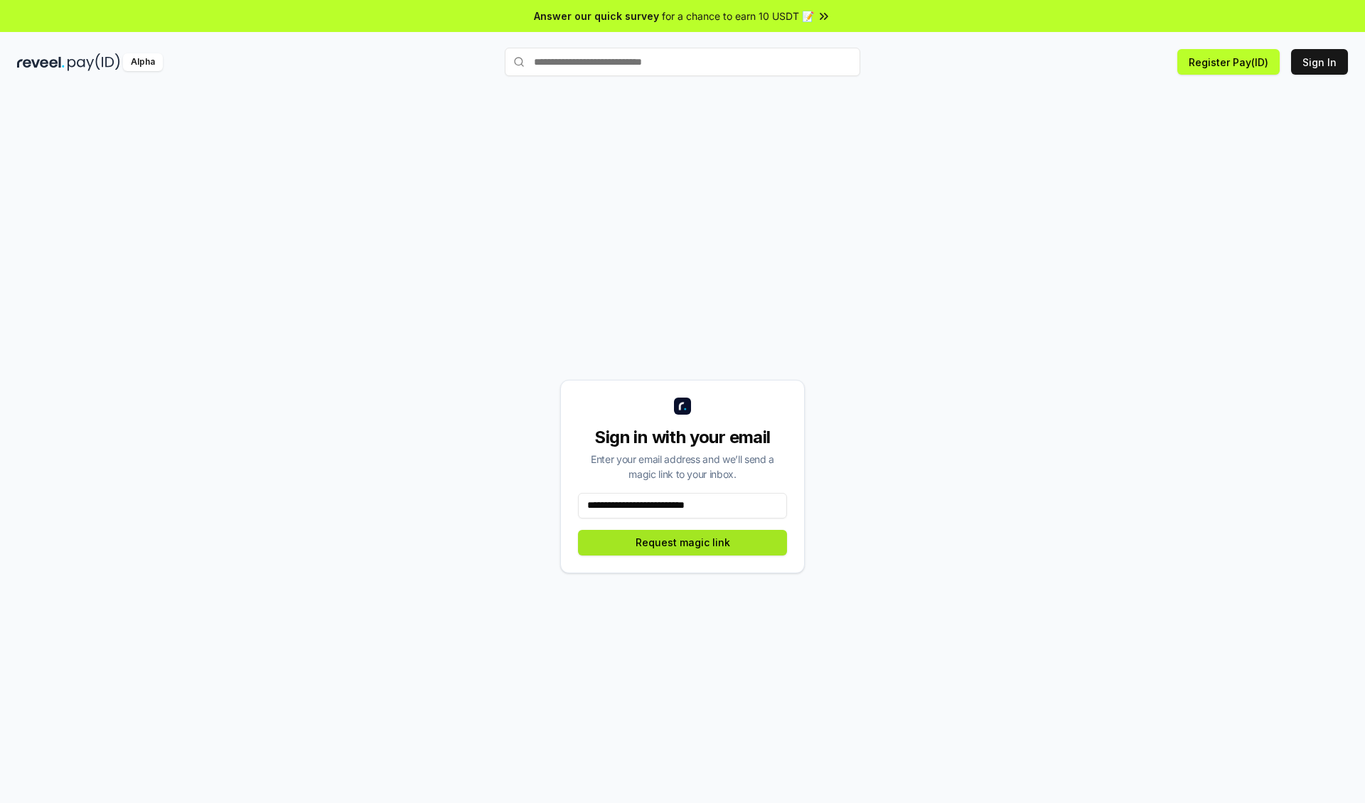 This screenshot has height=803, width=1365. I want to click on img: logo_small, so click(682, 406).